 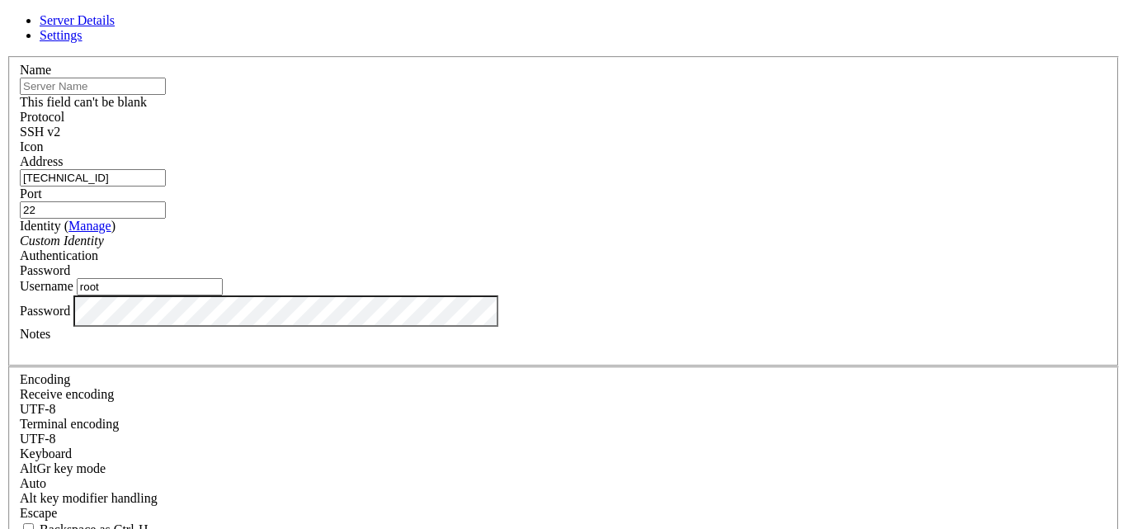 I want to click on label: Identity, so click(x=68, y=225).